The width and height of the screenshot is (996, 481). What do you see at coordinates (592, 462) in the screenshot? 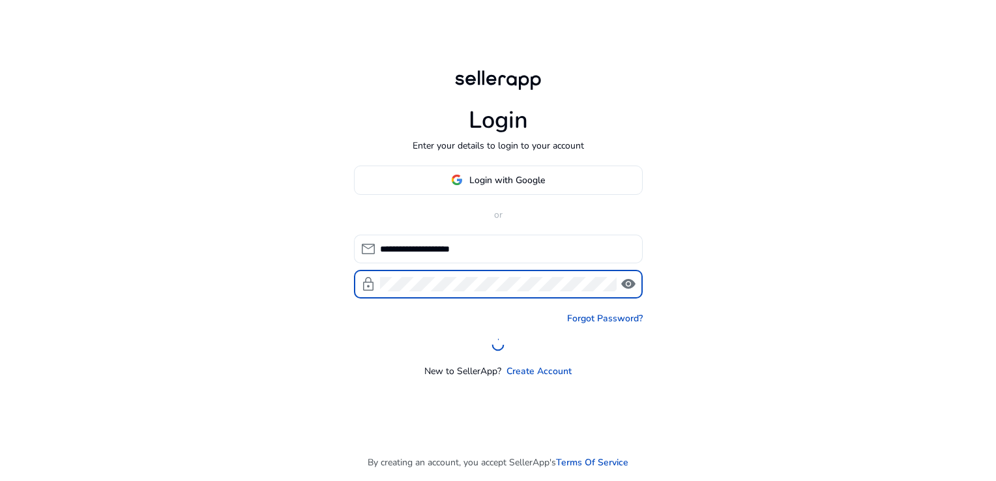
I see `a: Terms Of Service` at bounding box center [592, 462].